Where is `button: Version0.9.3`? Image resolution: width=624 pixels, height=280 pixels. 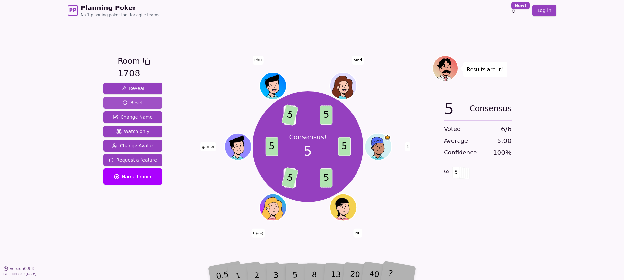
button: Version0.9.3 is located at coordinates (19, 269).